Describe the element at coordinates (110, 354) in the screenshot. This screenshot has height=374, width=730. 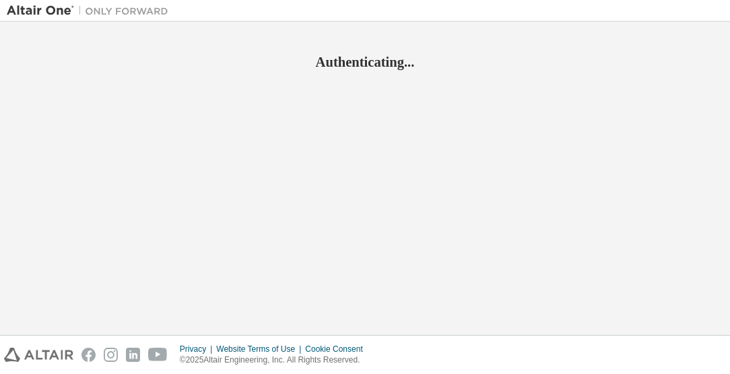
I see `img: instagram.svg` at that location.